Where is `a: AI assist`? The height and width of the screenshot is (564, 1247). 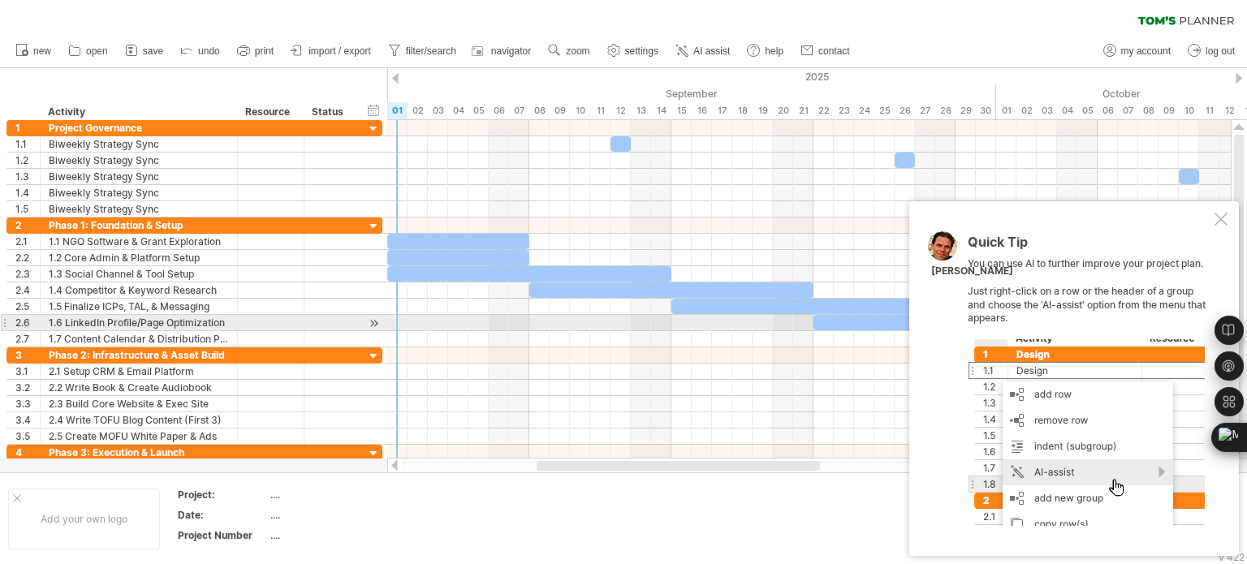
a: AI assist is located at coordinates (703, 51).